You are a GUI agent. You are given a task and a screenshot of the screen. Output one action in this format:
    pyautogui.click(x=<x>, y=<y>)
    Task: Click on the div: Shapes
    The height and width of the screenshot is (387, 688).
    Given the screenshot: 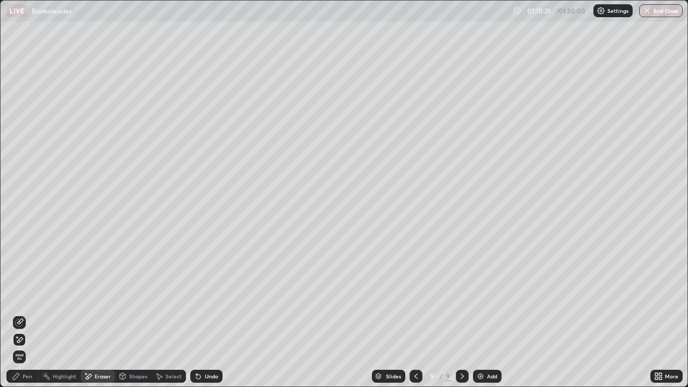 What is the action you would take?
    pyautogui.click(x=138, y=376)
    